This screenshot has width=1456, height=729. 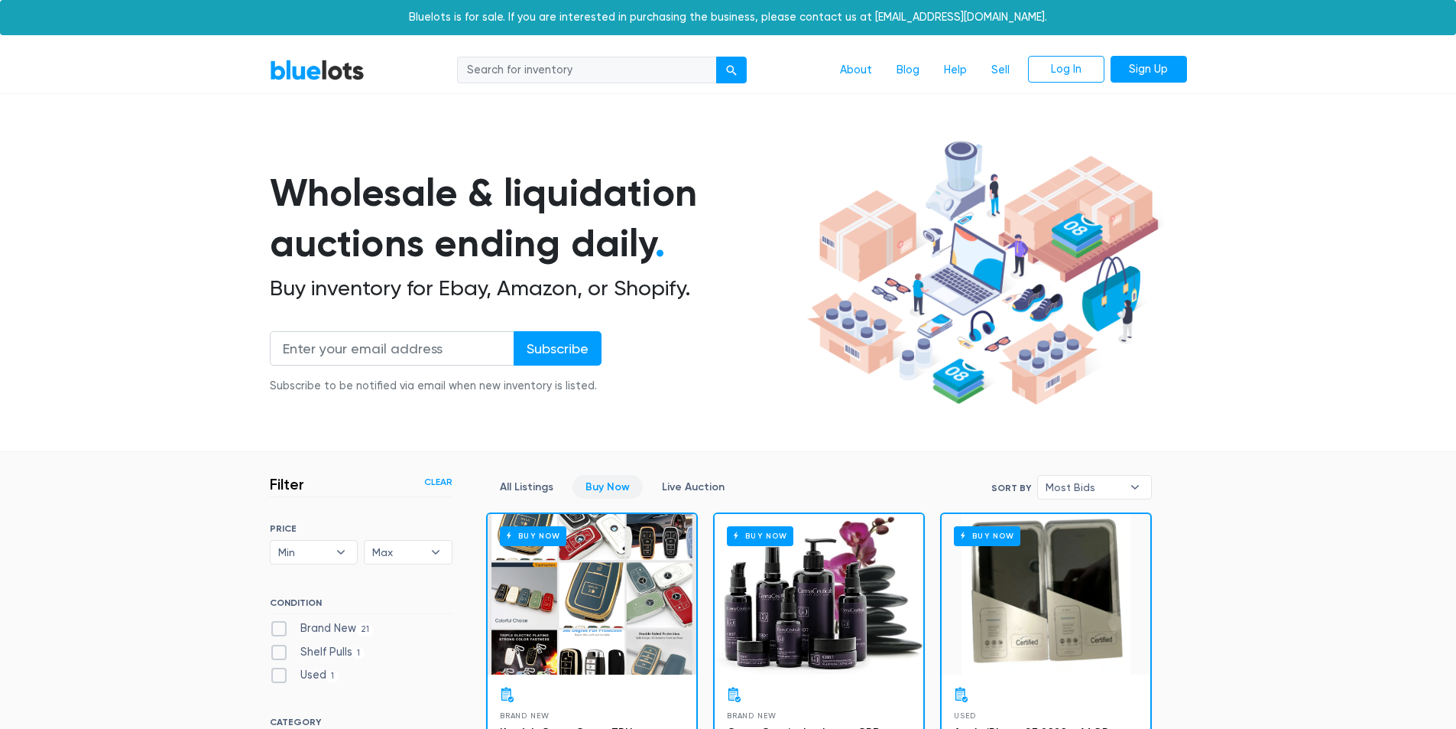 I want to click on a: Sell, so click(x=1001, y=70).